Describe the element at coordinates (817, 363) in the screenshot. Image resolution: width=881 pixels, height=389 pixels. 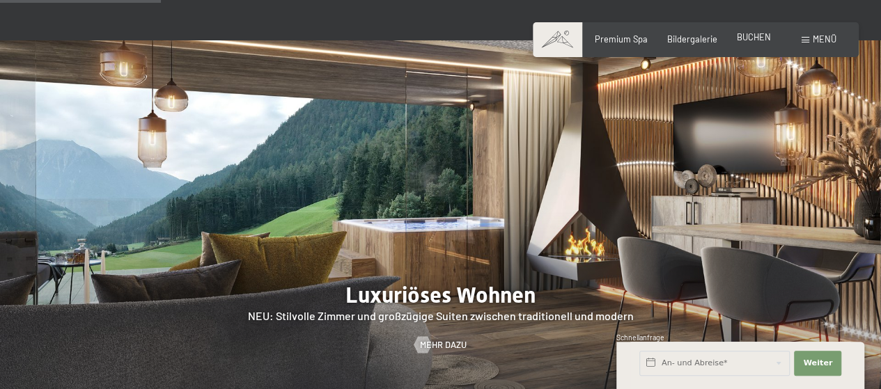
I see `span: Weiter` at that location.